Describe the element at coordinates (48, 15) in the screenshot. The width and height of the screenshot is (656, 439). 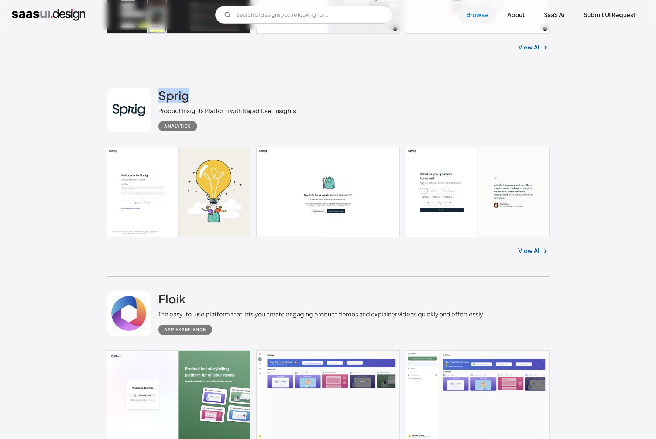
I see `a: home` at that location.